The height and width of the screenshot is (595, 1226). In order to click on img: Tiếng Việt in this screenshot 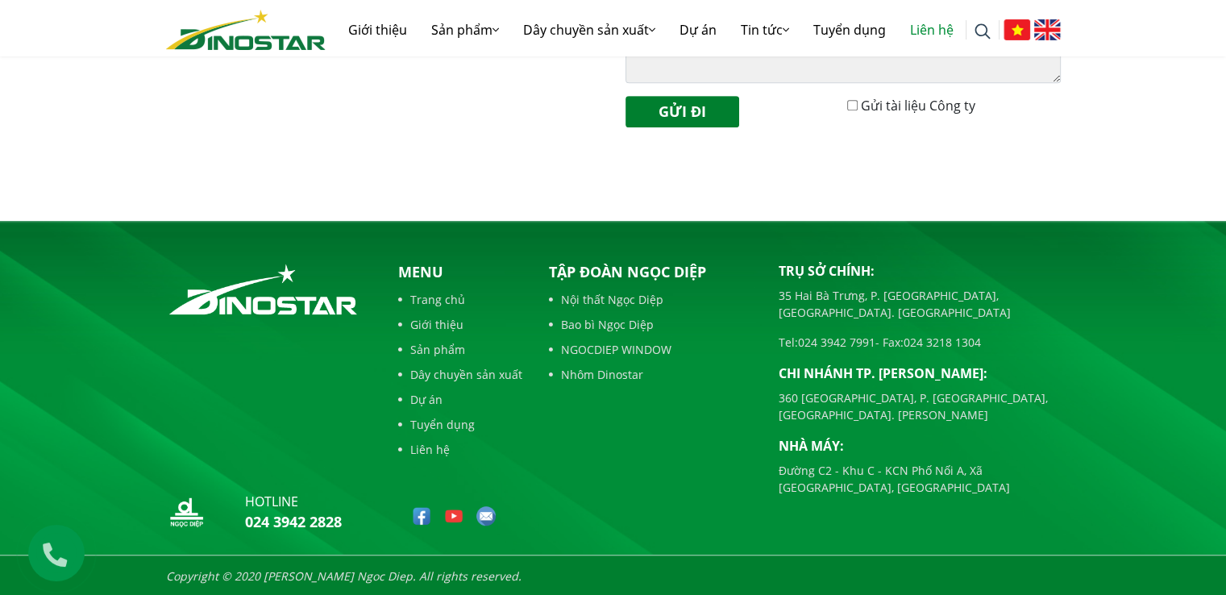, I will do `click(1016, 30)`.